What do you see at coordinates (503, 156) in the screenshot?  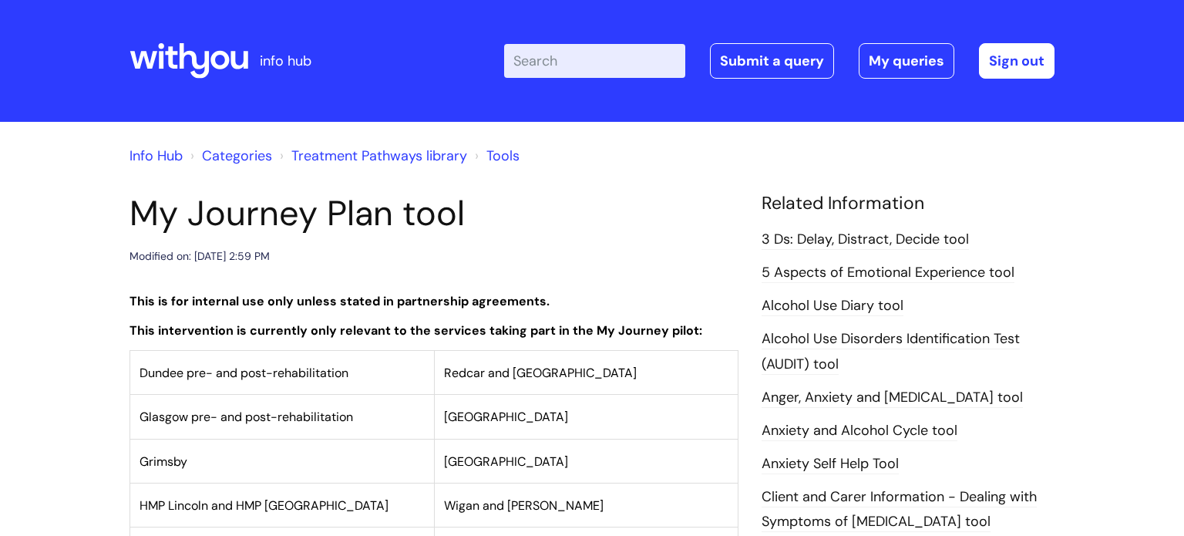 I see `a: Tools` at bounding box center [503, 156].